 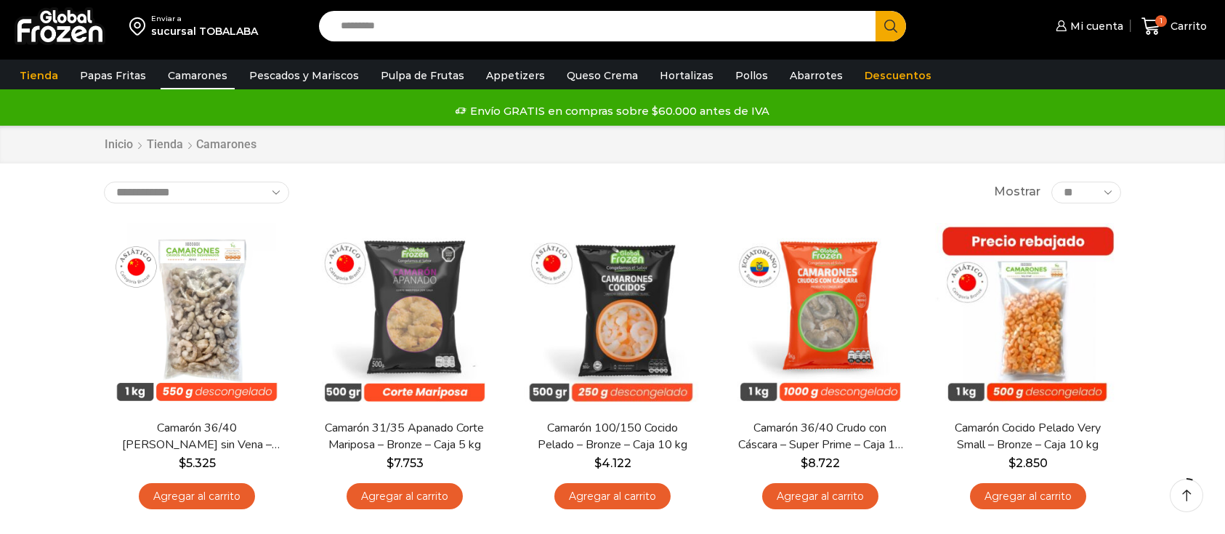 I want to click on div: sucursal TOBALABA, so click(x=204, y=31).